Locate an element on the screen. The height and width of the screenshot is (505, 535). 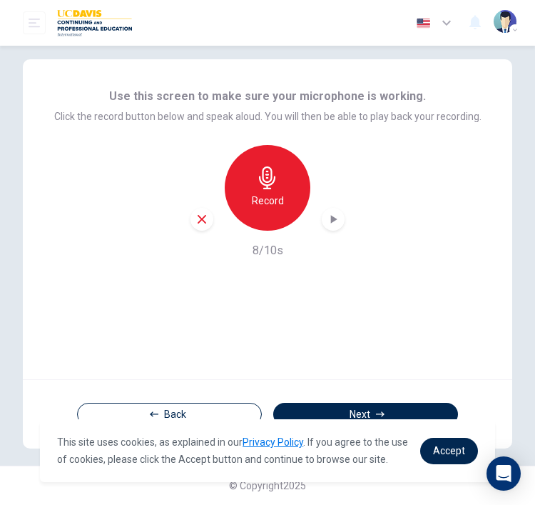
span: Accept is located at coordinates (449, 451).